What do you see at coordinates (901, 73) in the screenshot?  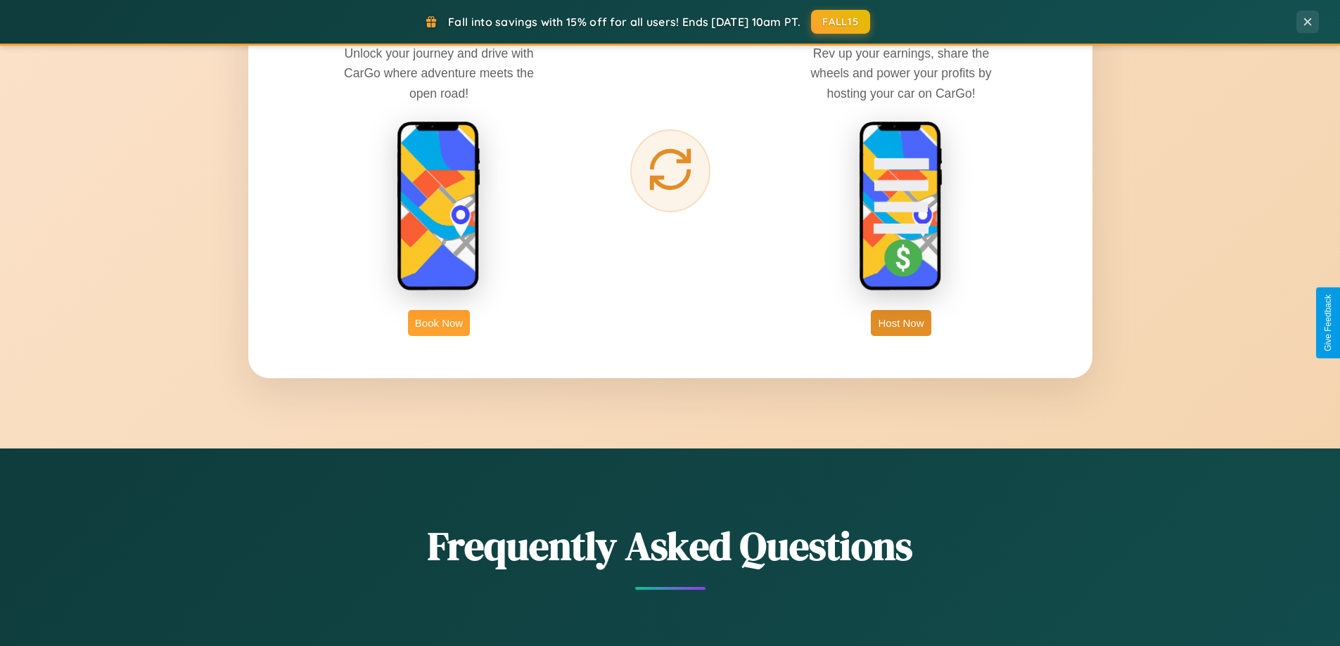 I see `p: Rev up your earnings, share the wheels and power your profits by hosting your car on CarGo!` at bounding box center [901, 73].